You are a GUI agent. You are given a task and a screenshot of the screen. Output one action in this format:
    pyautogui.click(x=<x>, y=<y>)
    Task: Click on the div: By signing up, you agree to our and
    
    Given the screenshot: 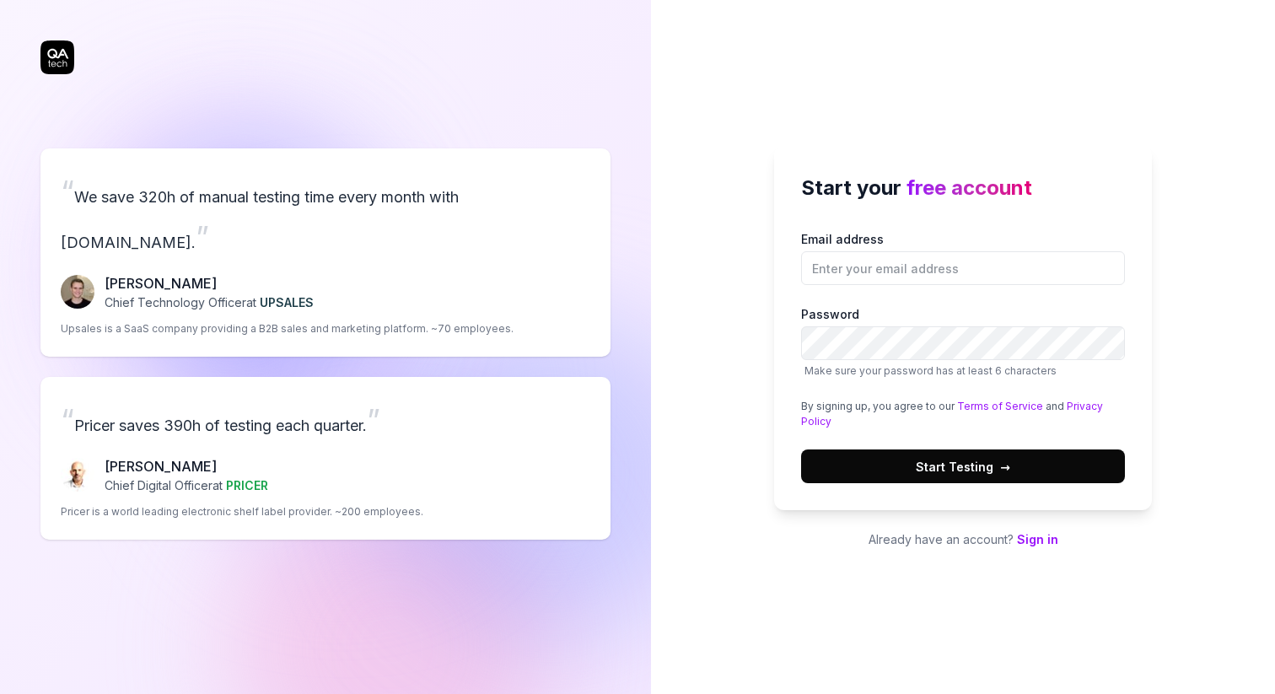 What is the action you would take?
    pyautogui.click(x=963, y=414)
    